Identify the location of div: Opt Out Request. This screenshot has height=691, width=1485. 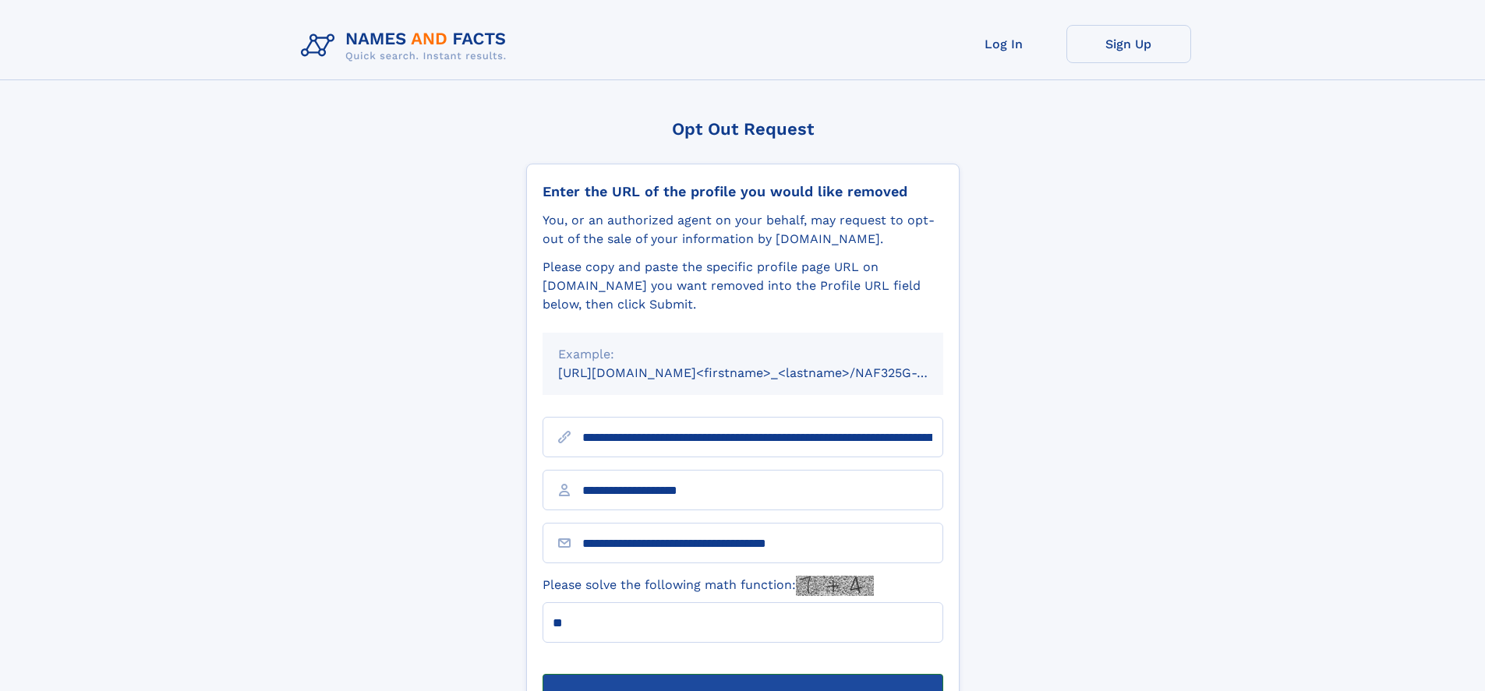
(743, 129).